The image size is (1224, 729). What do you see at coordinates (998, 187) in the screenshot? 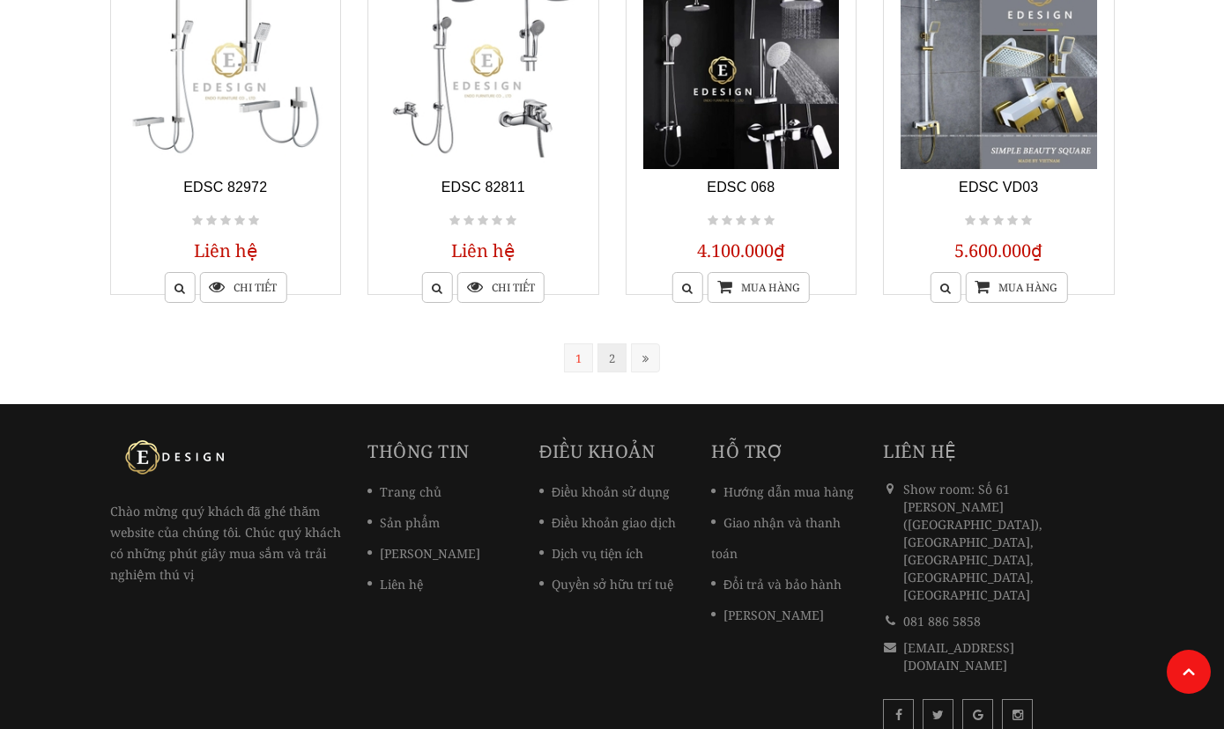
I see `a: EDSC VD03` at bounding box center [998, 187].